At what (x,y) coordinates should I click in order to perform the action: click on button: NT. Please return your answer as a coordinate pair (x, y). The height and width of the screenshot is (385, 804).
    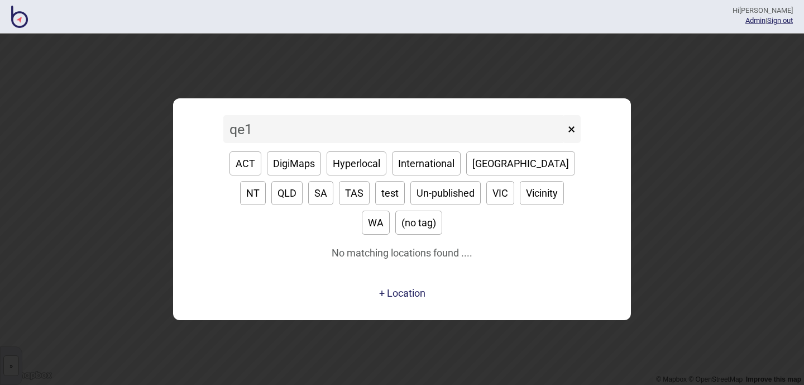
    Looking at the image, I should click on (253, 193).